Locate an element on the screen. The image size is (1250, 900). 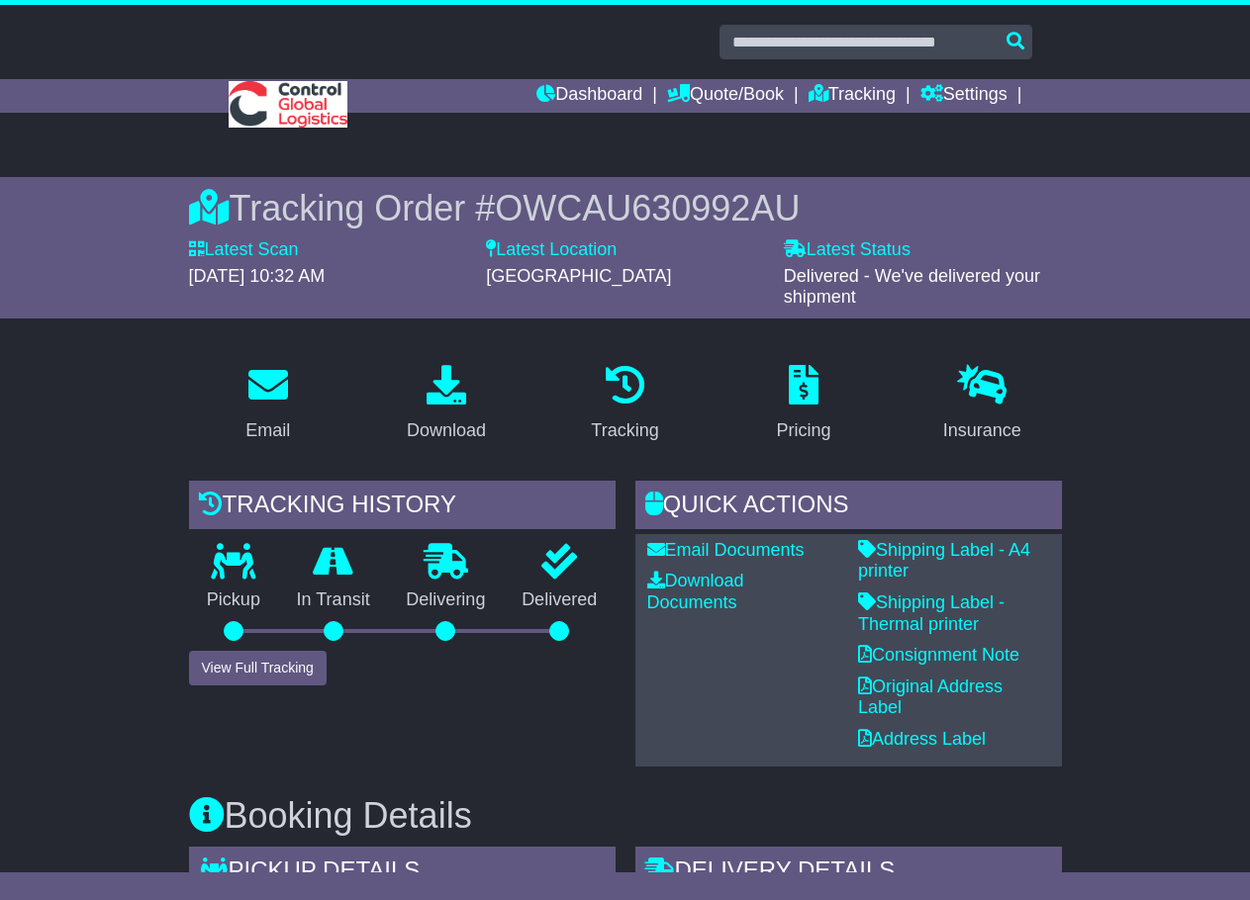
a: Quote/Book is located at coordinates (725, 96).